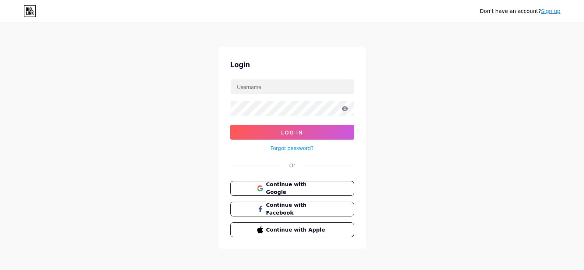  I want to click on div: Login, so click(292, 65).